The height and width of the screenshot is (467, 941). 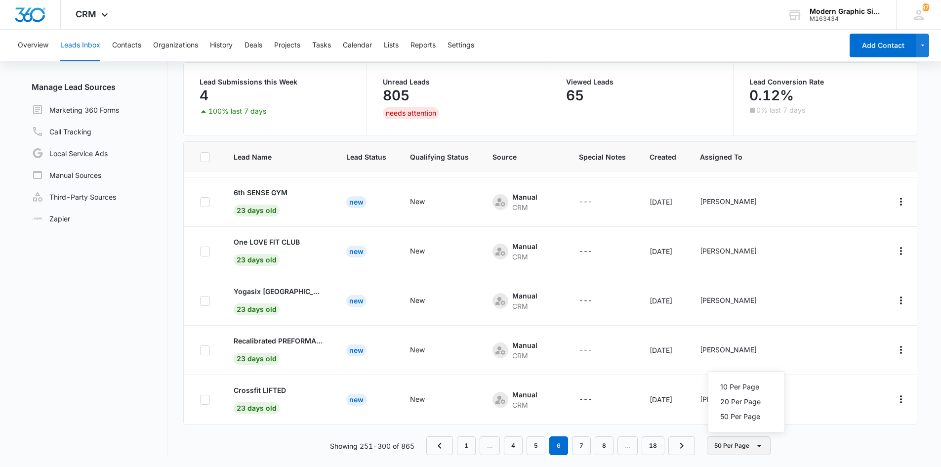 What do you see at coordinates (366, 157) in the screenshot?
I see `span: Lead Status` at bounding box center [366, 157].